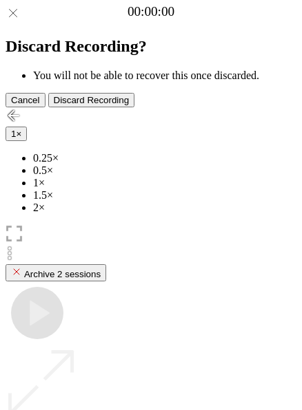  Describe the element at coordinates (16, 134) in the screenshot. I see `button: 1×` at that location.